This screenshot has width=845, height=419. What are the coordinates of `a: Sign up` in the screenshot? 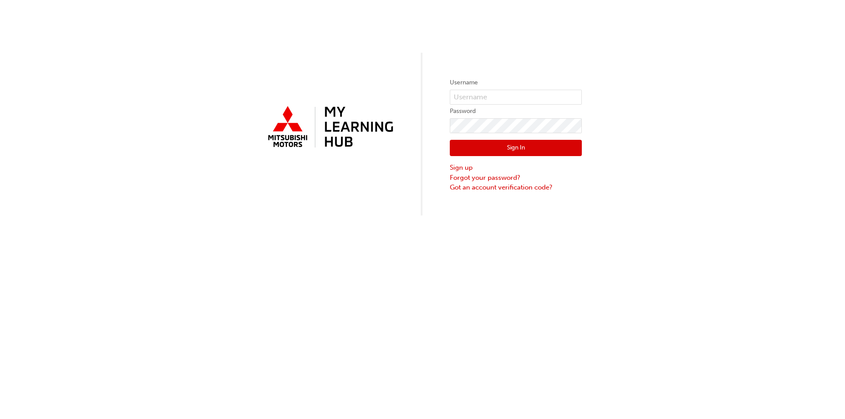 It's located at (516, 168).